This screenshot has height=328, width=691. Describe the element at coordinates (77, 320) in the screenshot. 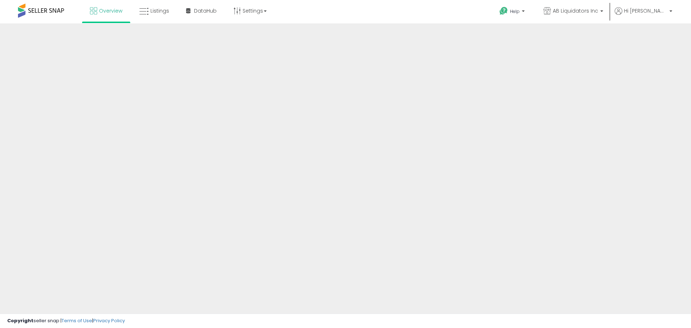

I see `a: Terms of Use` at that location.